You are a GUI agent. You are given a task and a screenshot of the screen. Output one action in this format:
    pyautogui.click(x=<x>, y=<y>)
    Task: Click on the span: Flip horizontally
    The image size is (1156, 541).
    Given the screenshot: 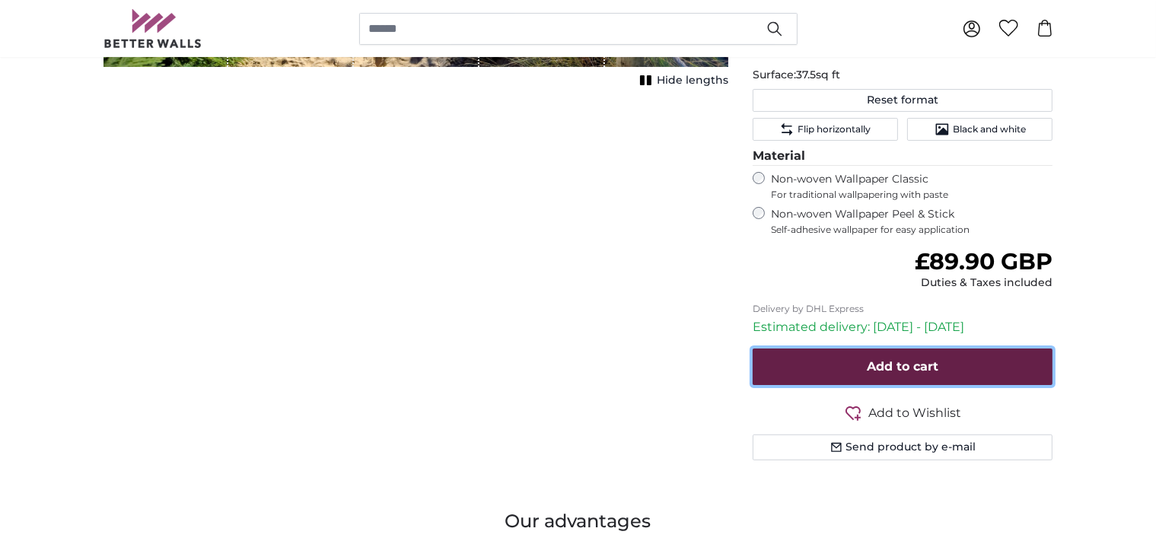 What is the action you would take?
    pyautogui.click(x=834, y=129)
    